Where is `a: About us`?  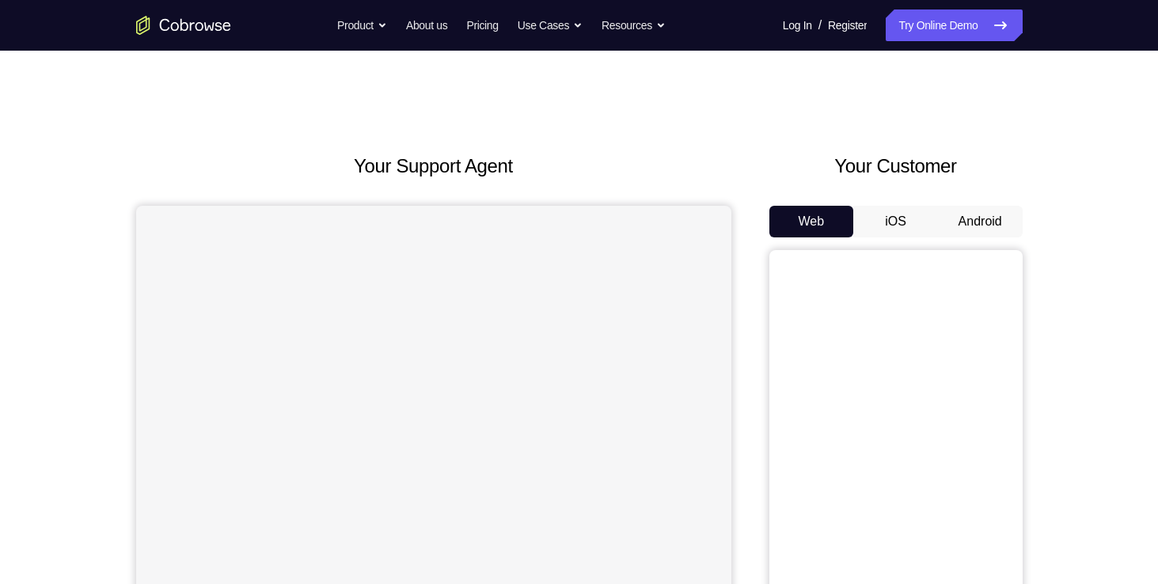
a: About us is located at coordinates (427, 25).